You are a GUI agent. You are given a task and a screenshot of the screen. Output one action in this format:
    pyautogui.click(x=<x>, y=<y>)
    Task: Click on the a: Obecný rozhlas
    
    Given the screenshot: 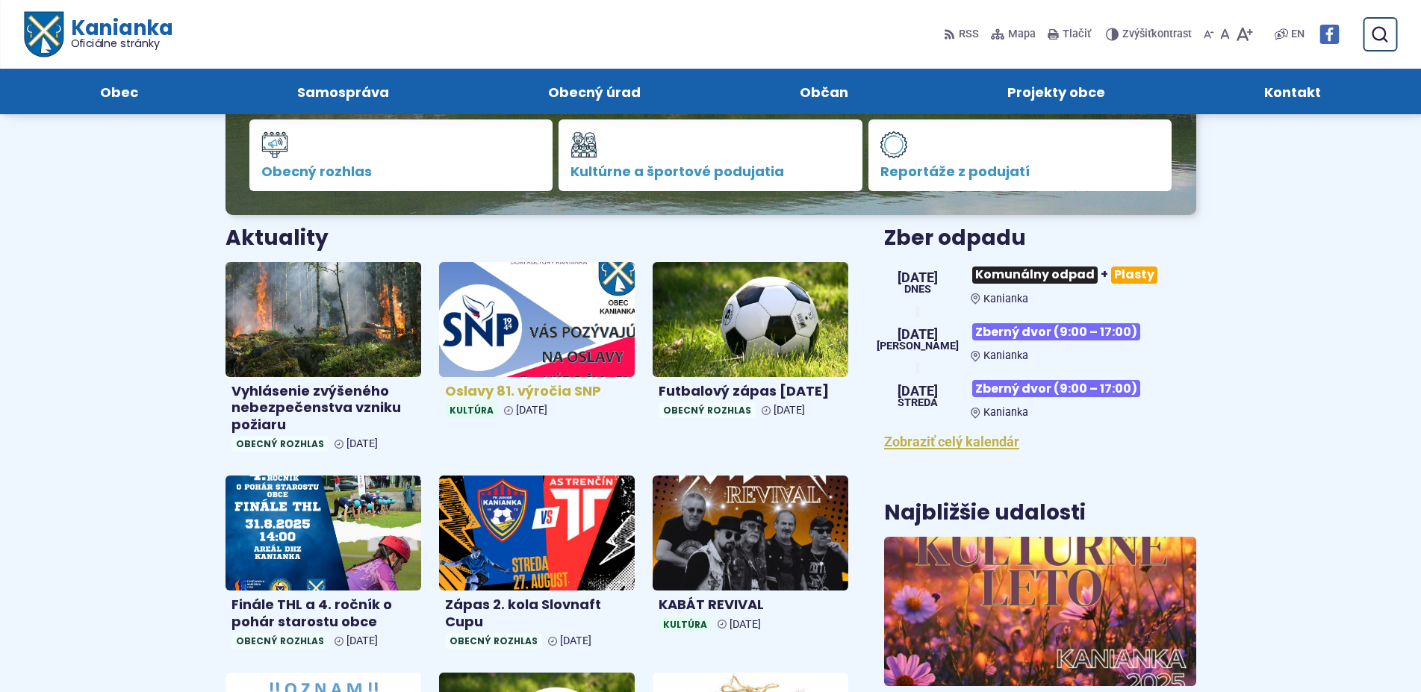 What is the action you would take?
    pyautogui.click(x=401, y=155)
    